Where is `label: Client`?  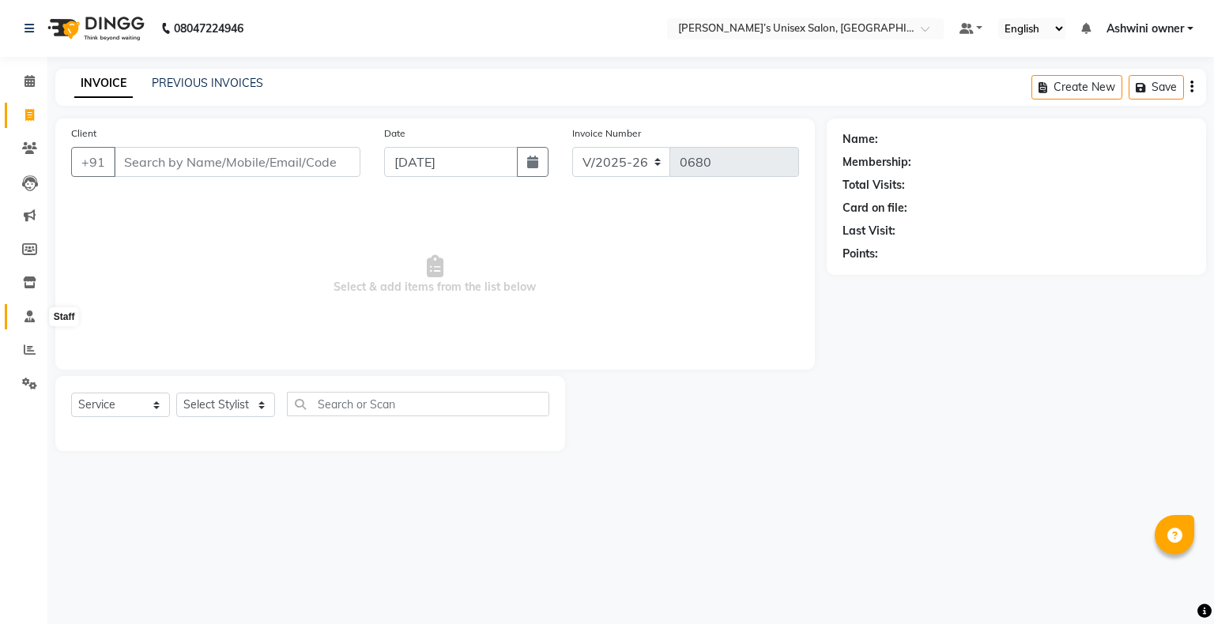 label: Client is located at coordinates (84, 134).